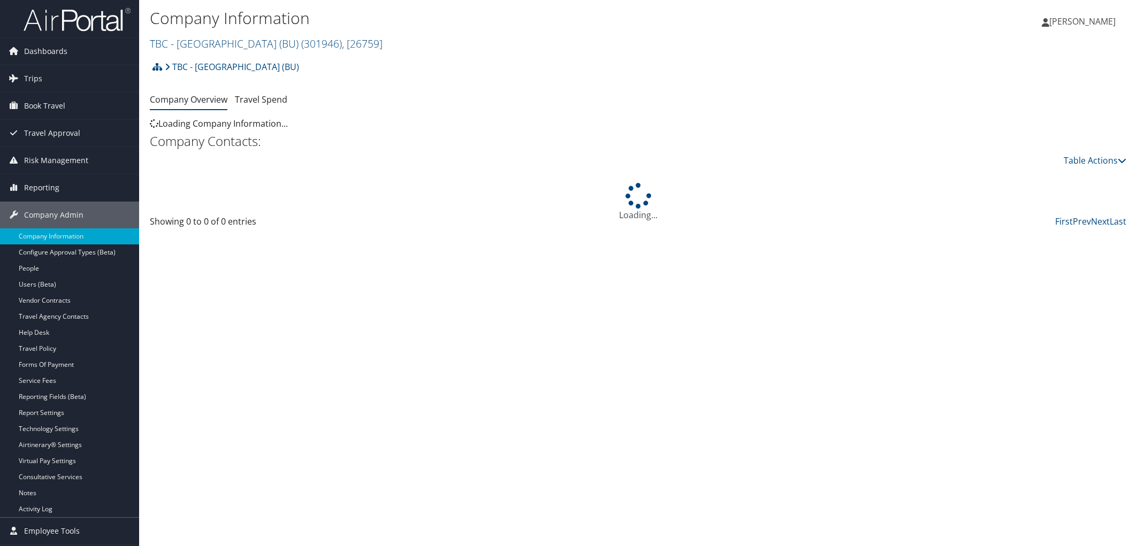 The height and width of the screenshot is (546, 1137). I want to click on div: Showing 0 to 0 of 0 entries, so click(266, 224).